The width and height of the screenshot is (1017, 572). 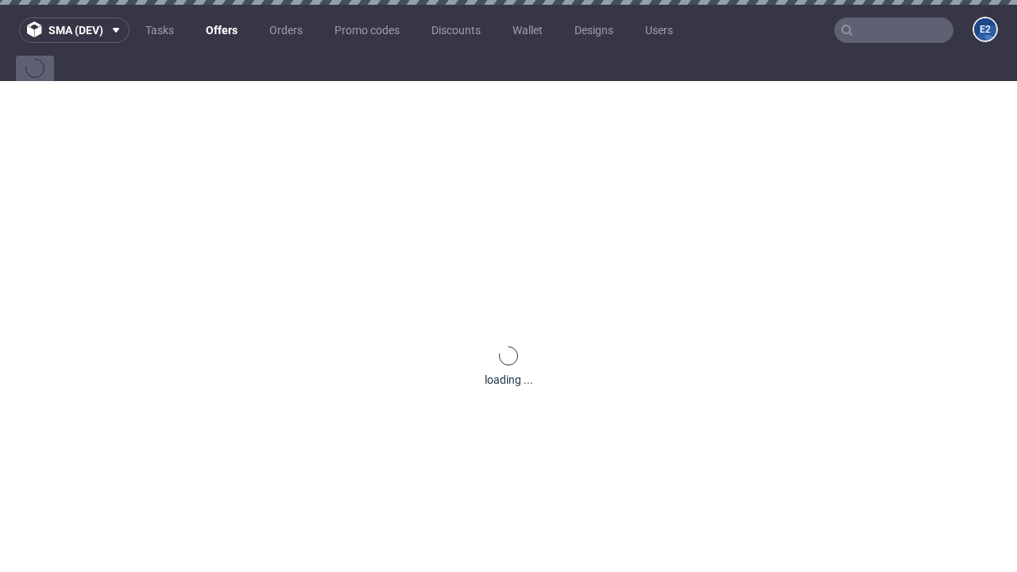 What do you see at coordinates (527, 30) in the screenshot?
I see `a: Wallet` at bounding box center [527, 30].